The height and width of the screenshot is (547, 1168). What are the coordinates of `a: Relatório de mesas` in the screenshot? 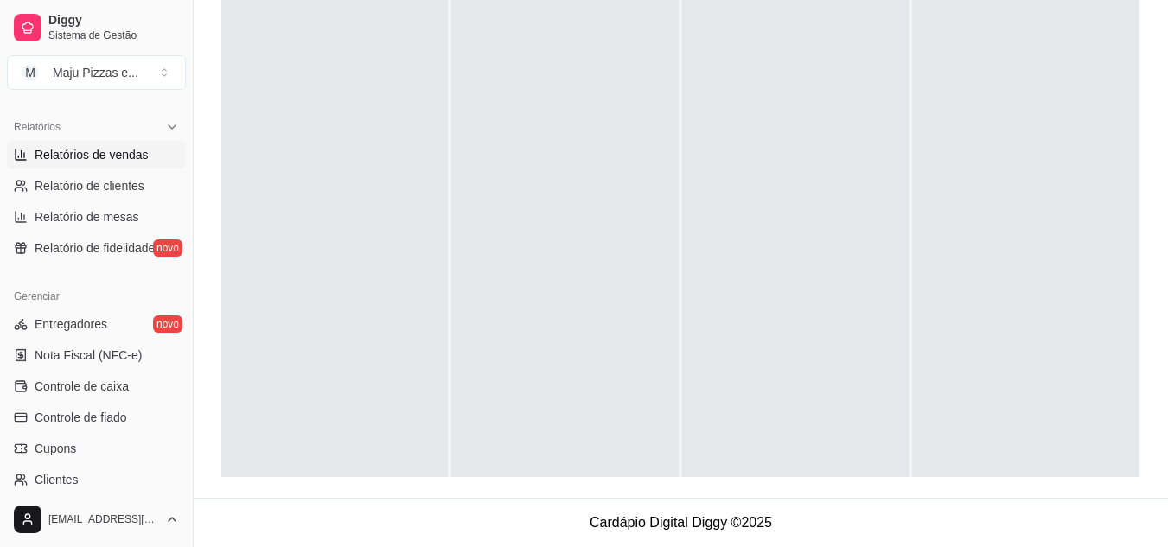 It's located at (96, 217).